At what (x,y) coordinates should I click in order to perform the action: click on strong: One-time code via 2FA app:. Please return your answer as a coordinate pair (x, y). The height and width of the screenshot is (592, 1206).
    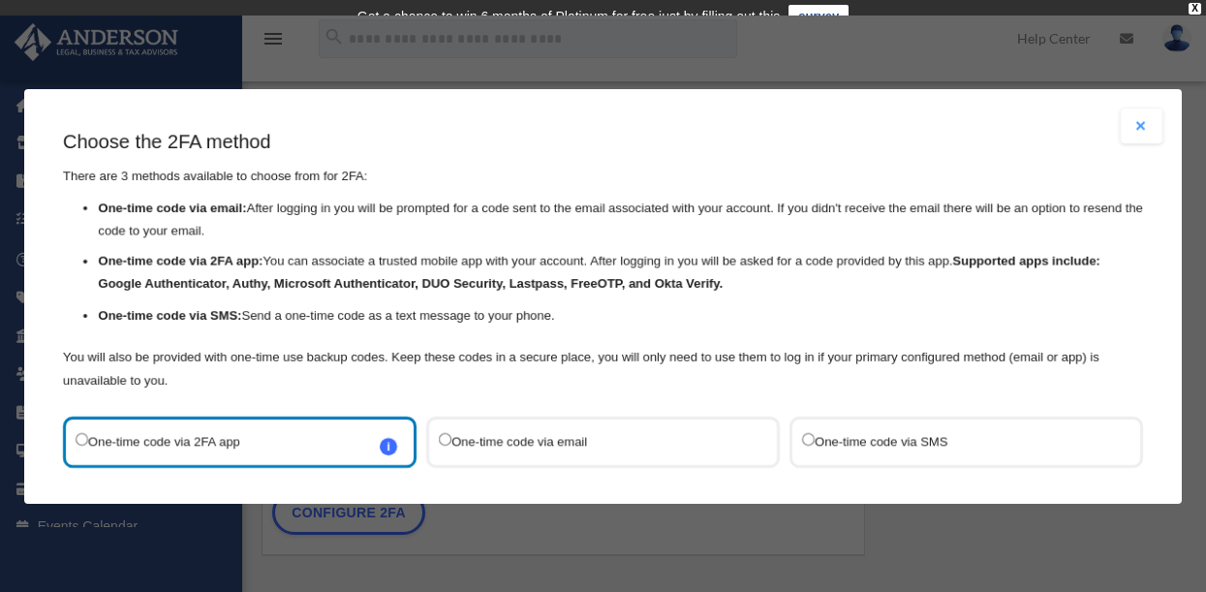
    Looking at the image, I should click on (180, 261).